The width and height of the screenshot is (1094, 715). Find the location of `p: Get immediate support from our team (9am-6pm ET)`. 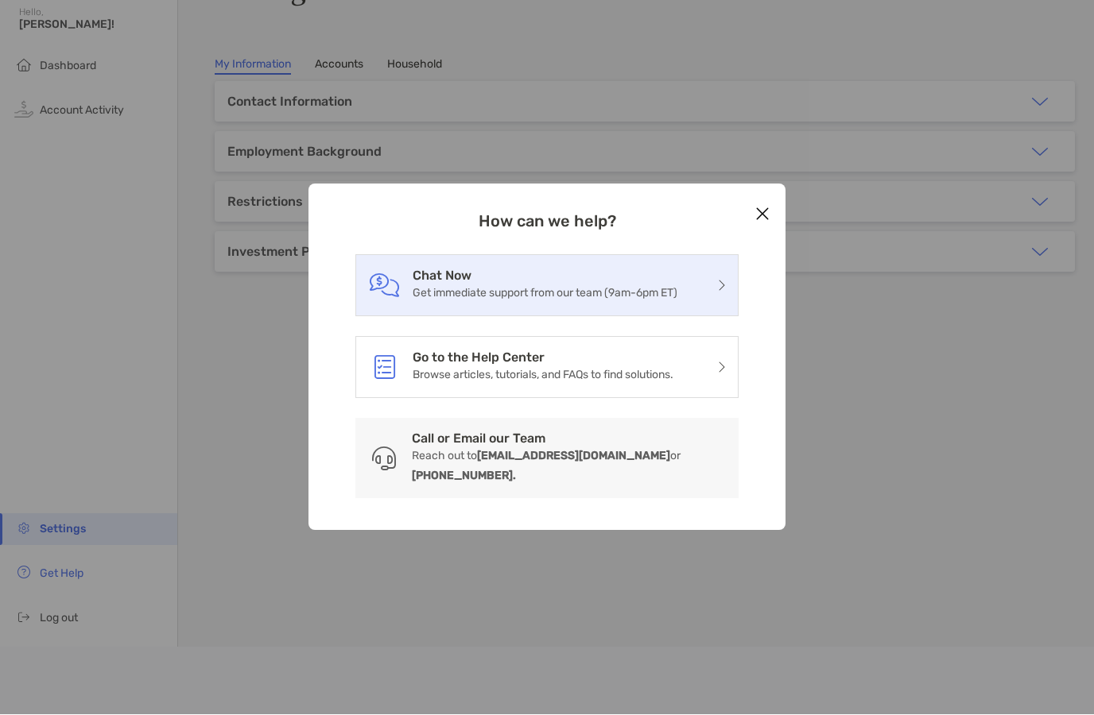

p: Get immediate support from our team (9am-6pm ET) is located at coordinates (544, 293).